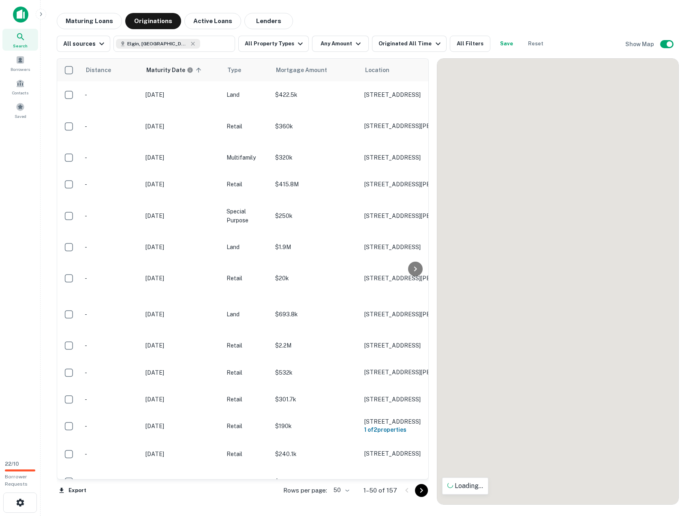 Image resolution: width=695 pixels, height=516 pixels. I want to click on p: $360k, so click(316, 126).